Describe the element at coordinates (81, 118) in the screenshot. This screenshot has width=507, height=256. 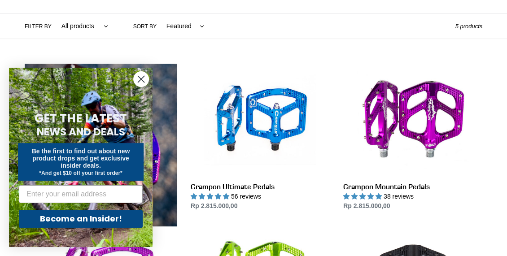
I see `span: GET THE LATEST` at that location.